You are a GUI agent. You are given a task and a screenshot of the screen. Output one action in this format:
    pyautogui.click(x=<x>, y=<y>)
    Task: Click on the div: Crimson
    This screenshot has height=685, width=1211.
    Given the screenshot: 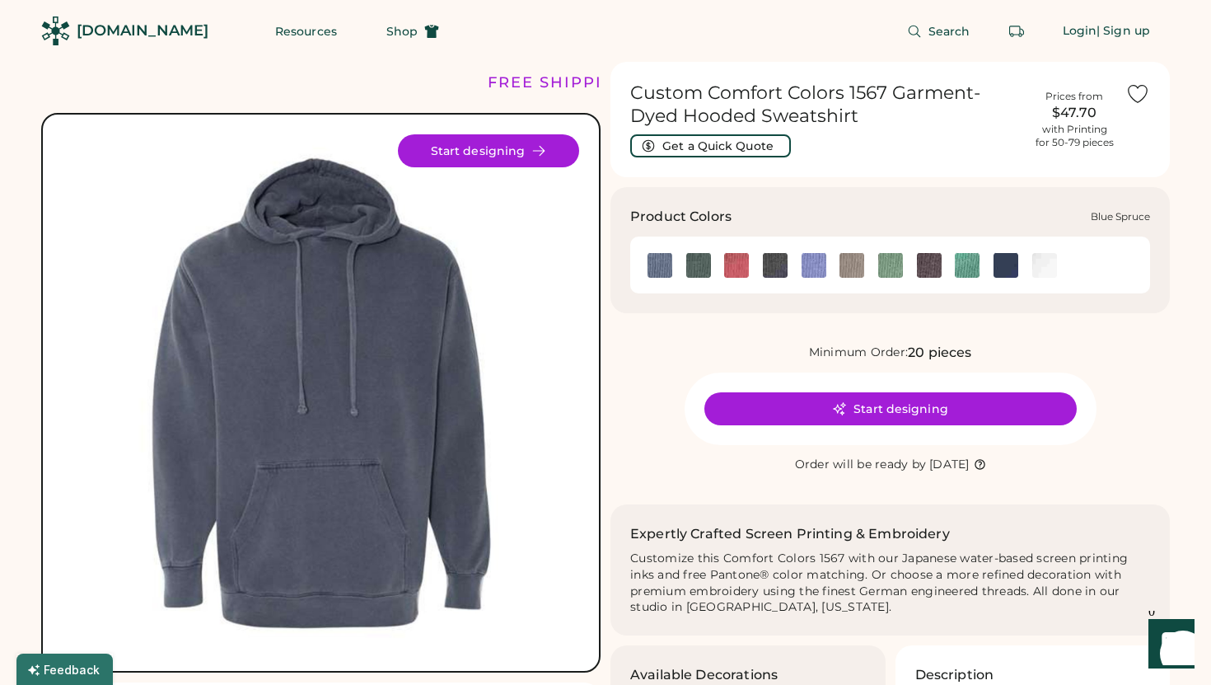 What is the action you would take?
    pyautogui.click(x=737, y=265)
    